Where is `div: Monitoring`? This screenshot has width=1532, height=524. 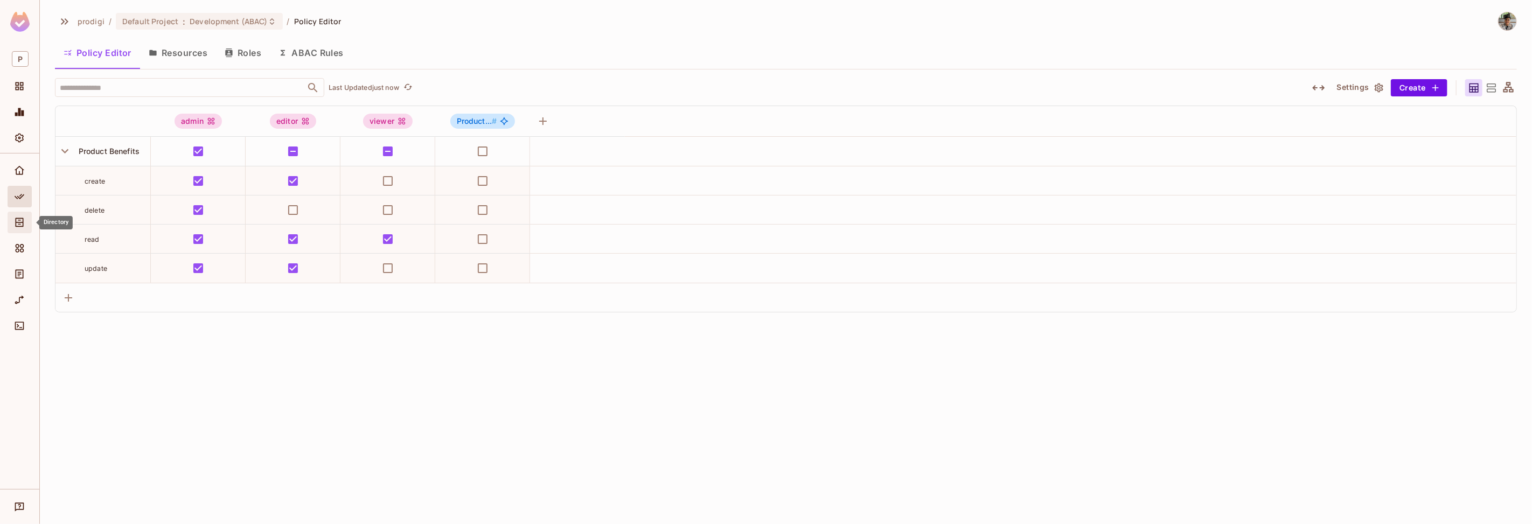 div: Monitoring is located at coordinates (19, 112).